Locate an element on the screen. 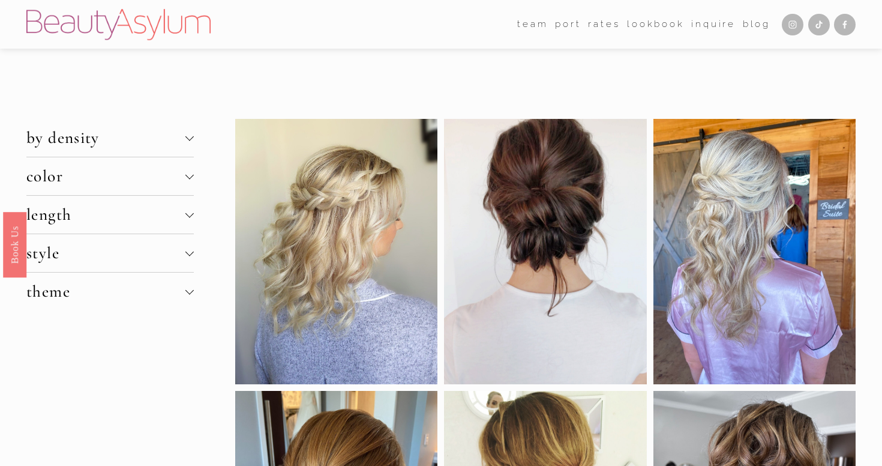  span: style is located at coordinates (106, 253).